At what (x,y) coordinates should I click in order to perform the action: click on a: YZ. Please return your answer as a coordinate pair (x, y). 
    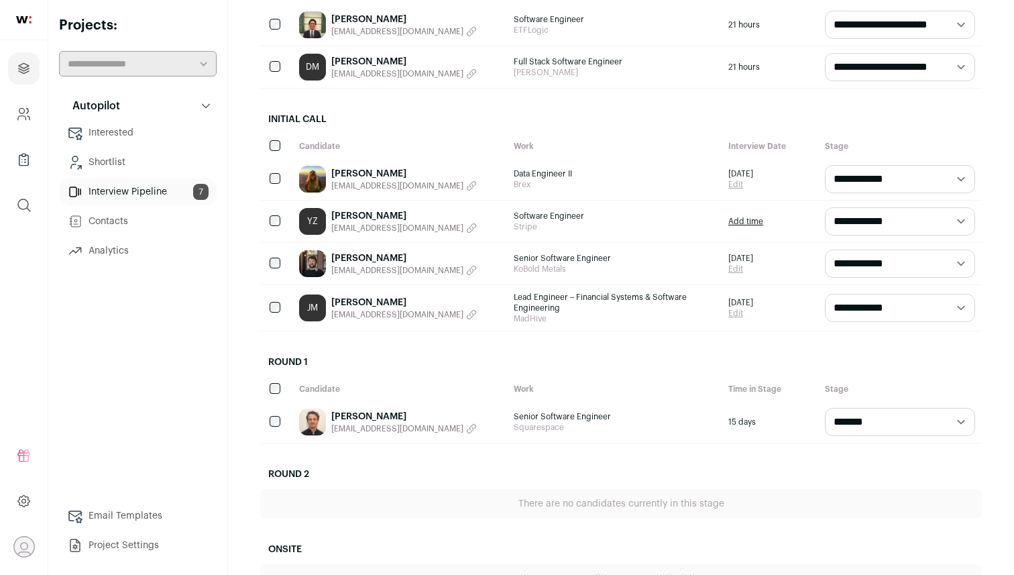
    Looking at the image, I should click on (313, 221).